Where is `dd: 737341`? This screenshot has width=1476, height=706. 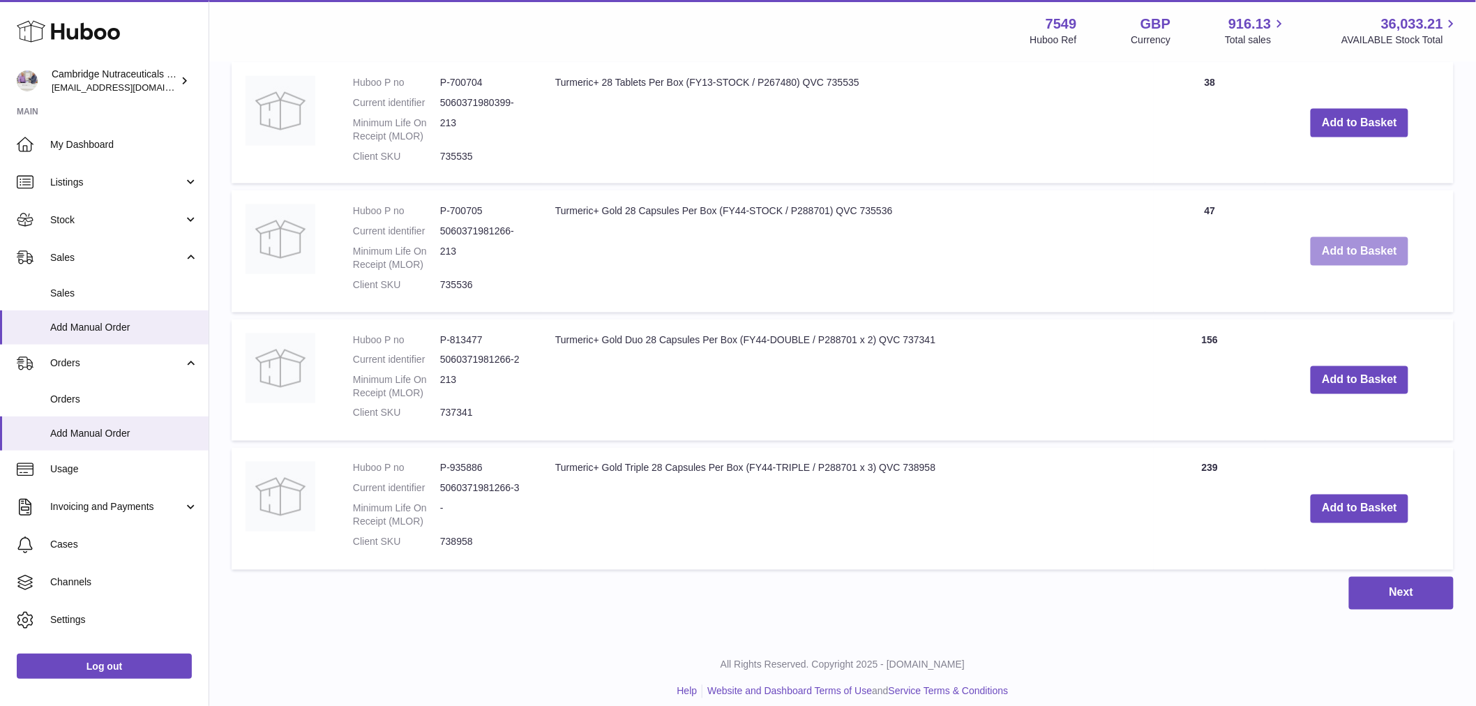 dd: 737341 is located at coordinates (484, 413).